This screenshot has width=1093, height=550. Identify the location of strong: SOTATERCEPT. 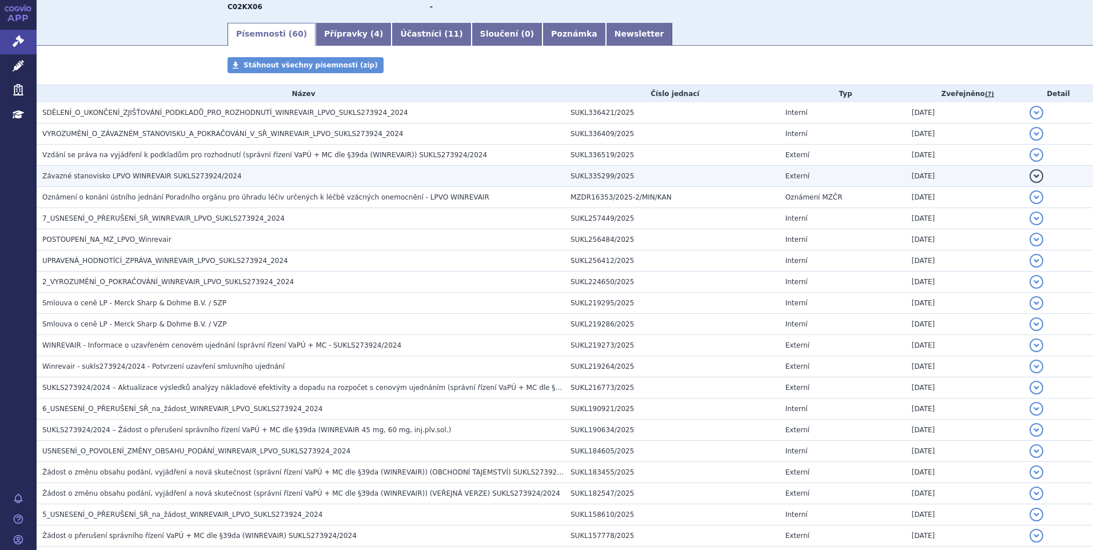
(245, 7).